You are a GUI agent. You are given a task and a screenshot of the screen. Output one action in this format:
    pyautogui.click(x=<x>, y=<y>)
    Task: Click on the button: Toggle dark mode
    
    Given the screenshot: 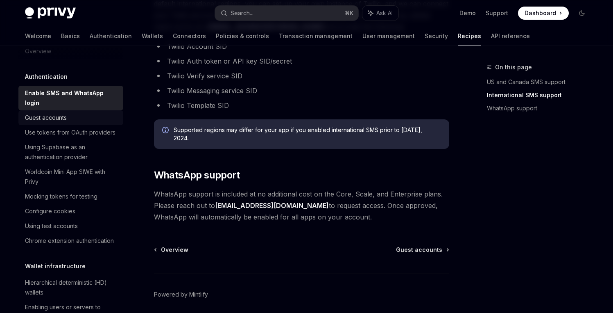 What is the action you would take?
    pyautogui.click(x=582, y=13)
    